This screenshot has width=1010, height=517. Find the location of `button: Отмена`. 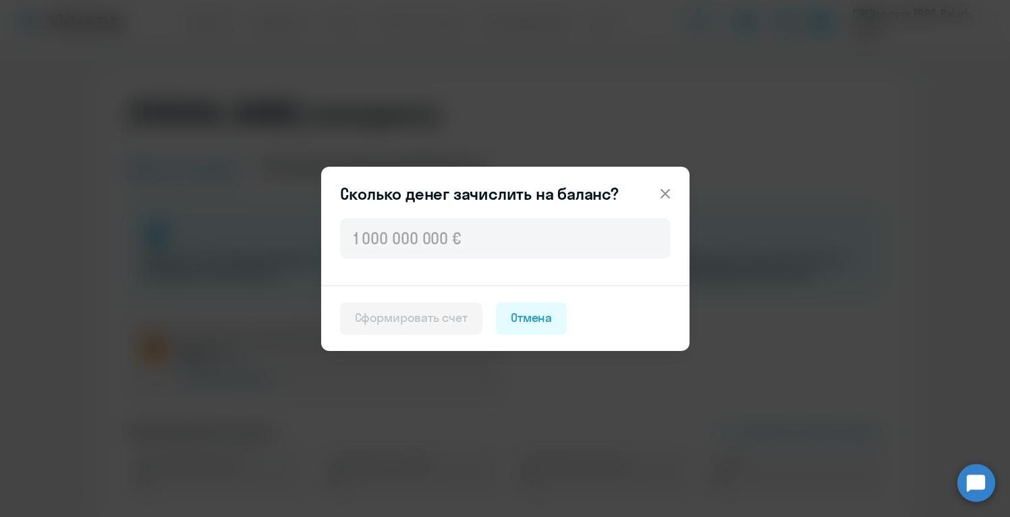

button: Отмена is located at coordinates (532, 319).